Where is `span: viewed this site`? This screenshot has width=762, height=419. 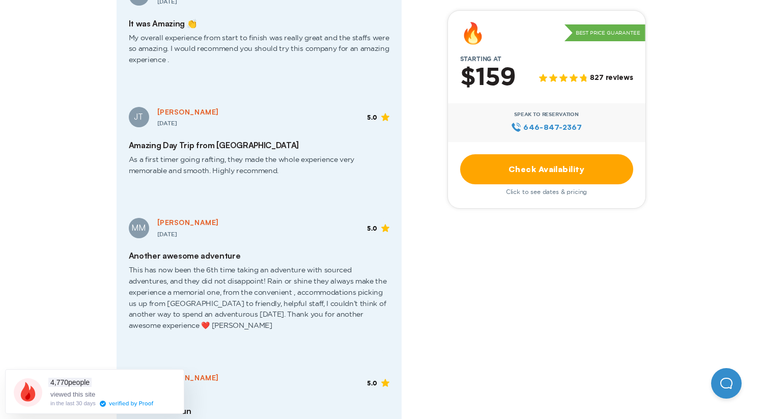 span: viewed this site is located at coordinates (73, 394).